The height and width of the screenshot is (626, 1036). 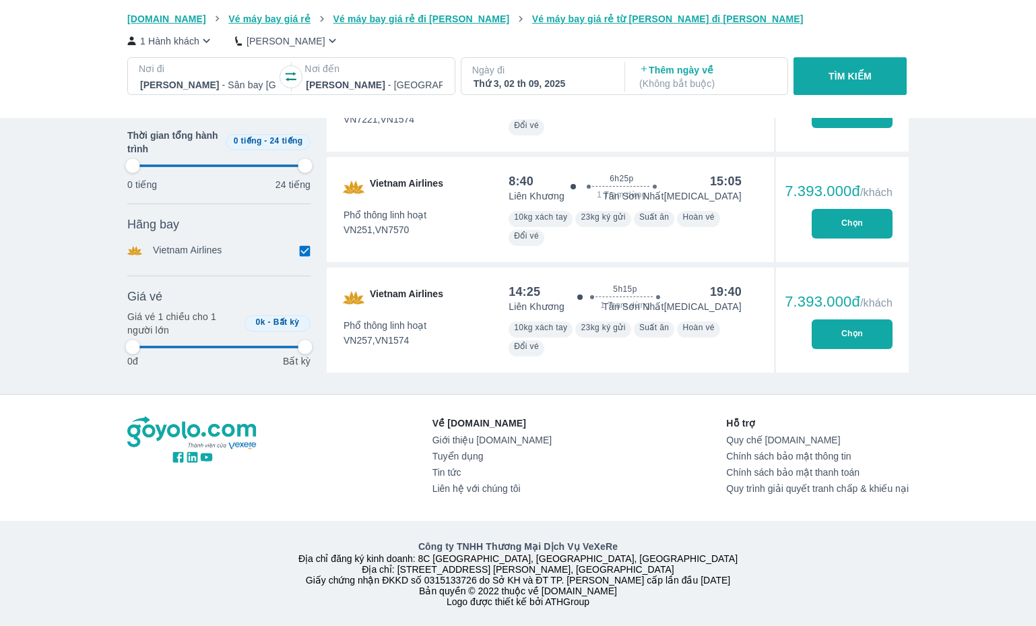 I want to click on p: 24 tiếng, so click(x=293, y=185).